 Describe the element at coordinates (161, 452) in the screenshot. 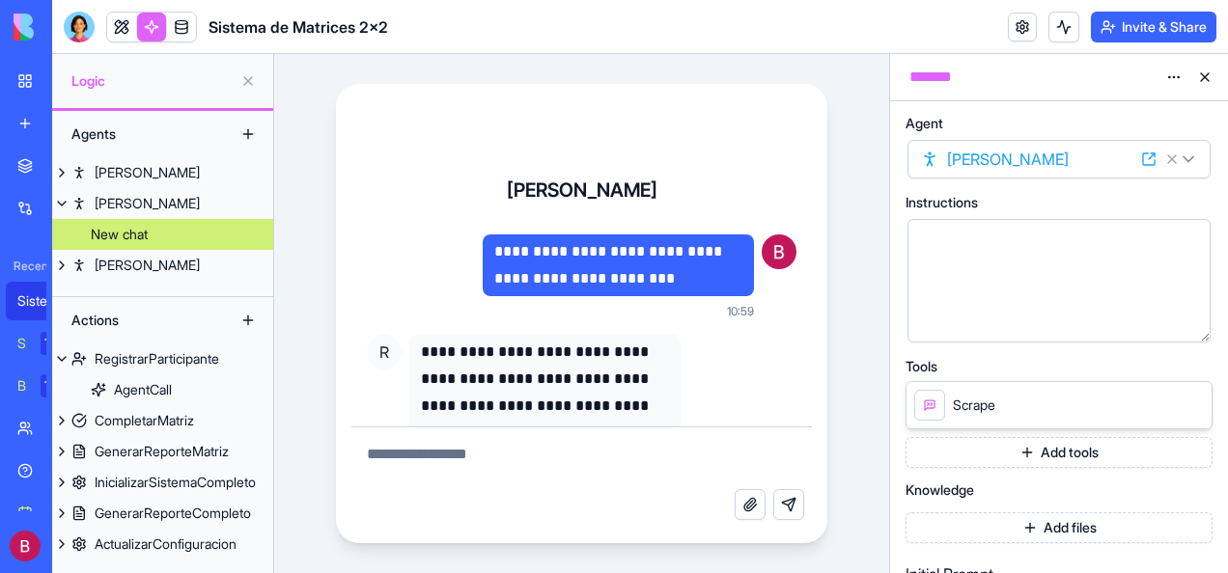

I see `div: GenerarReporteMatriz` at that location.